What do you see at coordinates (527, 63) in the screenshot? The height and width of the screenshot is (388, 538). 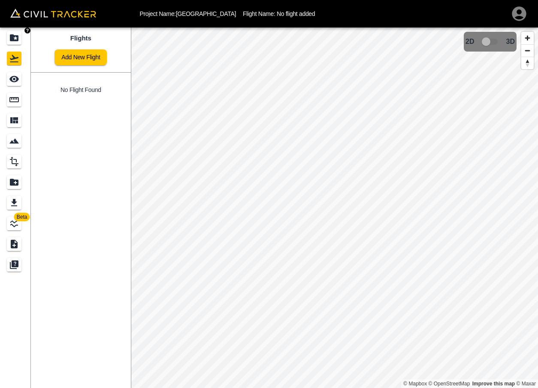 I see `button: Reset bearing to north` at bounding box center [527, 63].